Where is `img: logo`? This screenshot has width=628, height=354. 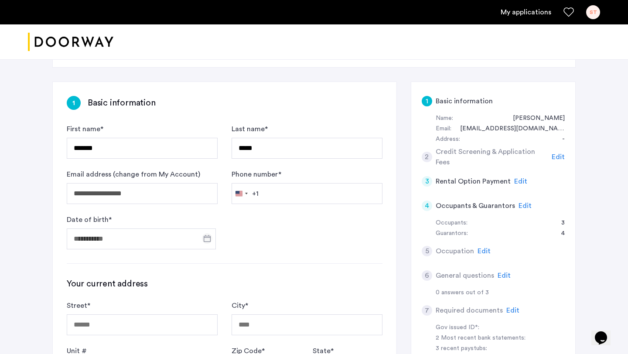 img: logo is located at coordinates (71, 42).